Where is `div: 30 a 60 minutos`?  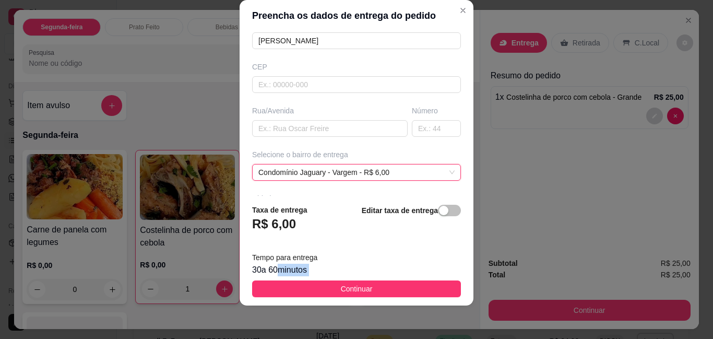 div: 30 a 60 minutos is located at coordinates (357, 270).